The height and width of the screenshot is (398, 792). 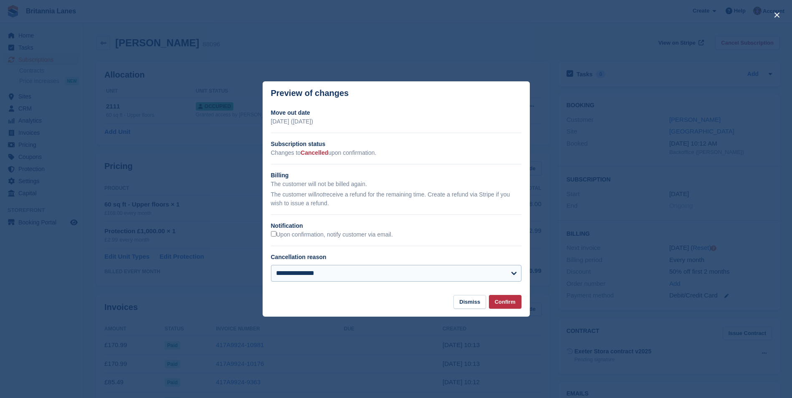 I want to click on span: Cancelled, so click(x=315, y=153).